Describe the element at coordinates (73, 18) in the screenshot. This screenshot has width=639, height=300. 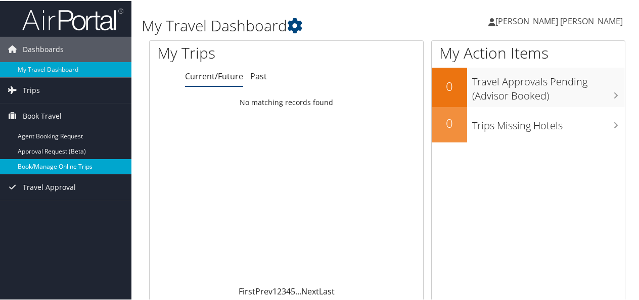
I see `img: airportal-logo.png` at that location.